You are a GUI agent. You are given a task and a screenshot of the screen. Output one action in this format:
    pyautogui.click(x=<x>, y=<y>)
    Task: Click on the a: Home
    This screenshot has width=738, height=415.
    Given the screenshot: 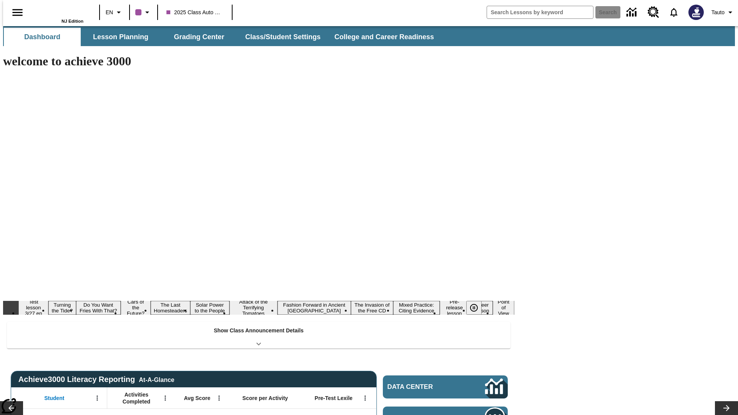 What is the action you would take?
    pyautogui.click(x=58, y=11)
    